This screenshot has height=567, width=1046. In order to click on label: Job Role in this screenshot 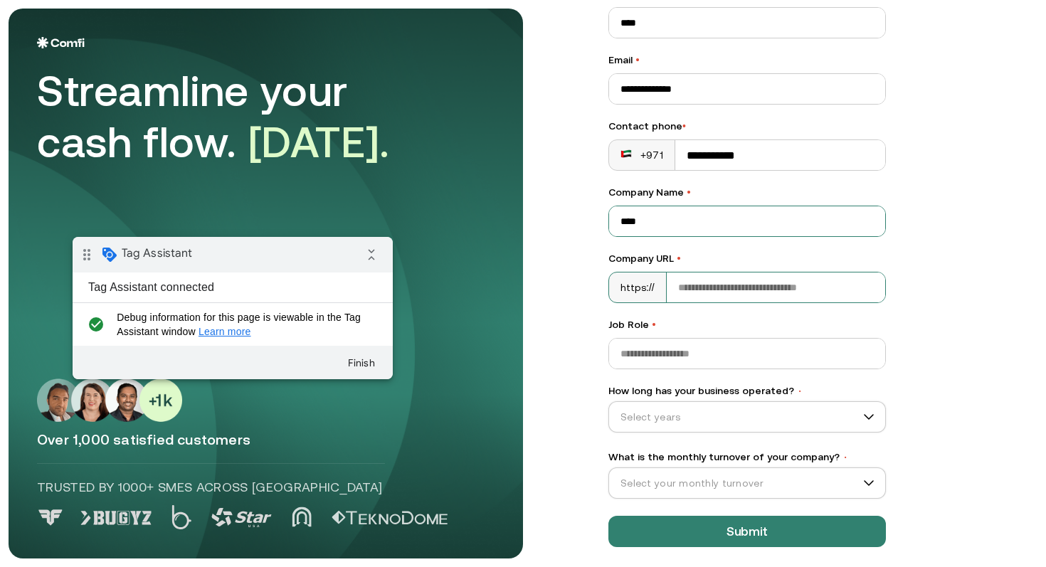, I will do `click(747, 324)`.